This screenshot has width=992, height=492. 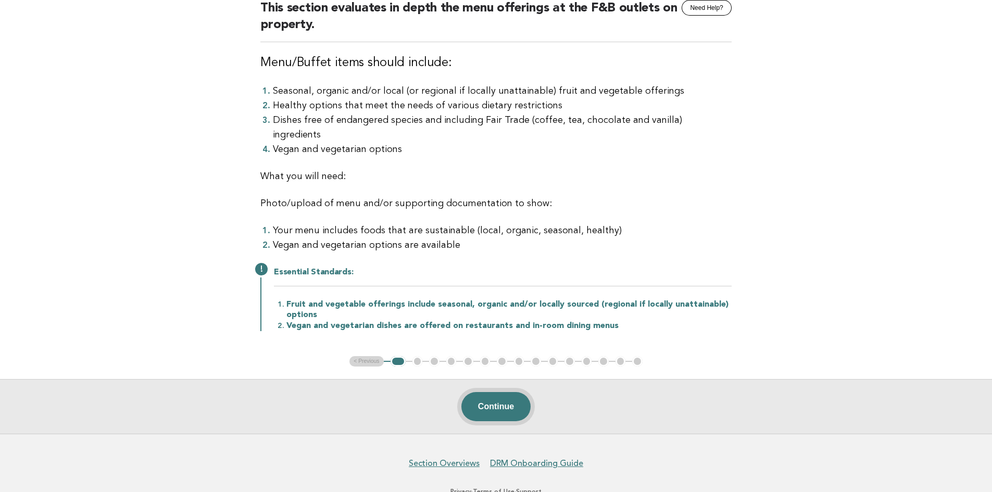 What do you see at coordinates (496, 177) in the screenshot?
I see `p: What you will need:` at bounding box center [496, 177].